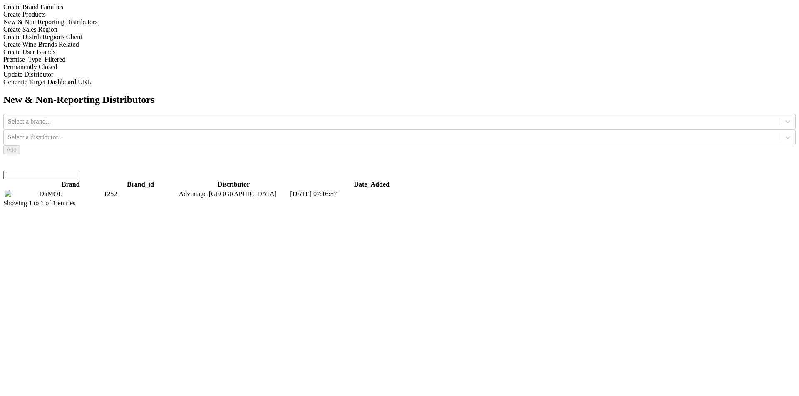 This screenshot has width=799, height=396. I want to click on div: Create Sales Region, so click(400, 30).